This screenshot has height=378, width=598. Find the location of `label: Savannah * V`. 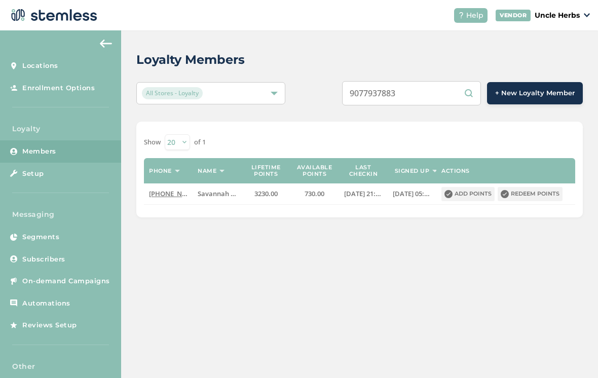

label: Savannah * V is located at coordinates (217, 194).